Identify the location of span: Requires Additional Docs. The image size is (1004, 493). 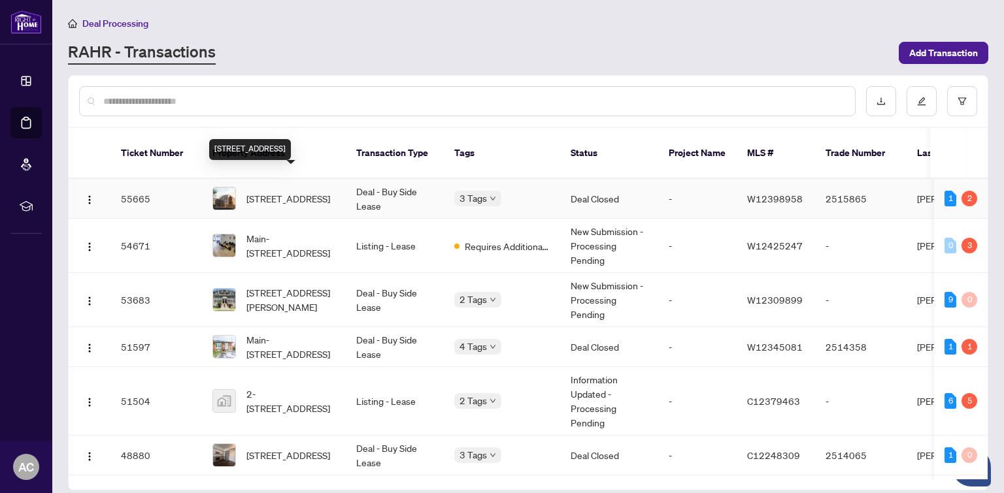
(507, 246).